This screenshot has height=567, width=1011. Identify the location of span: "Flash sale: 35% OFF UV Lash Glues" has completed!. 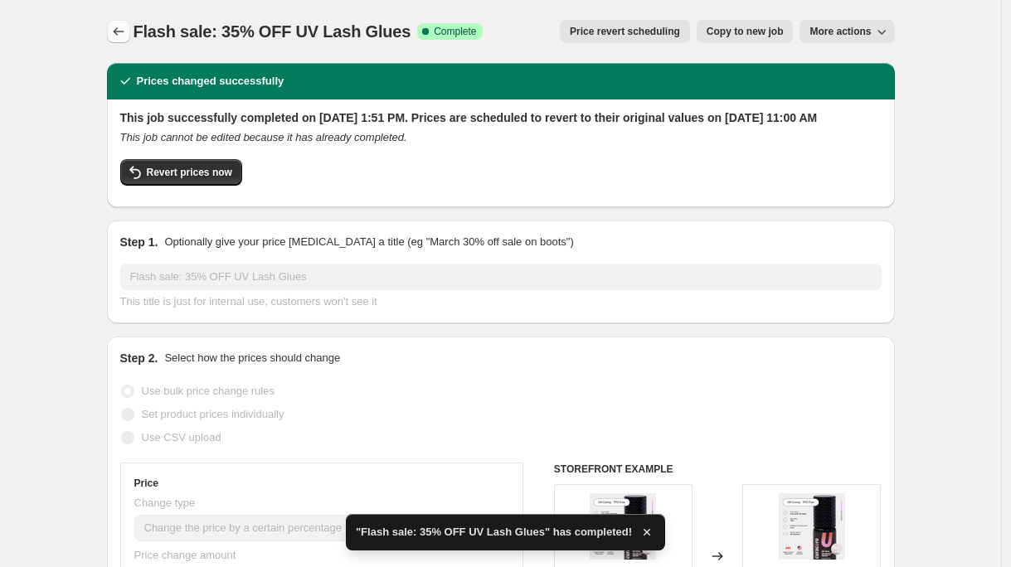
(493, 532).